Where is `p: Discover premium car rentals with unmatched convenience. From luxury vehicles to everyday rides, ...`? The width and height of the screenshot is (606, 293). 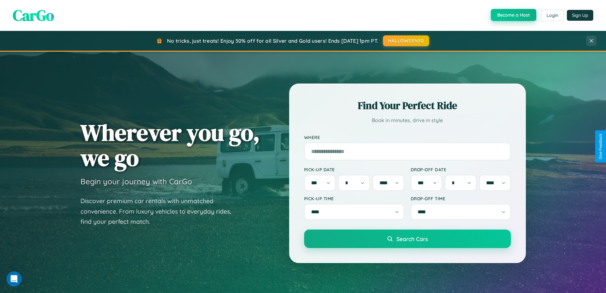
p: Discover premium car rentals with unmatched convenience. From luxury vehicles to everyday rides, ... is located at coordinates (160, 211).